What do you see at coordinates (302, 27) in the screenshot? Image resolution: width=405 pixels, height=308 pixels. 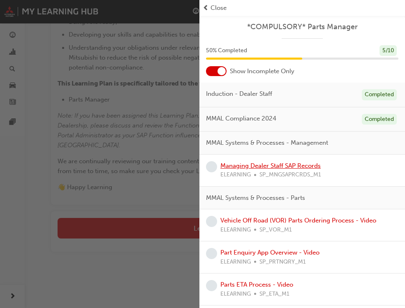 I see `a: *COMPULSORY* Parts Manager` at bounding box center [302, 27].